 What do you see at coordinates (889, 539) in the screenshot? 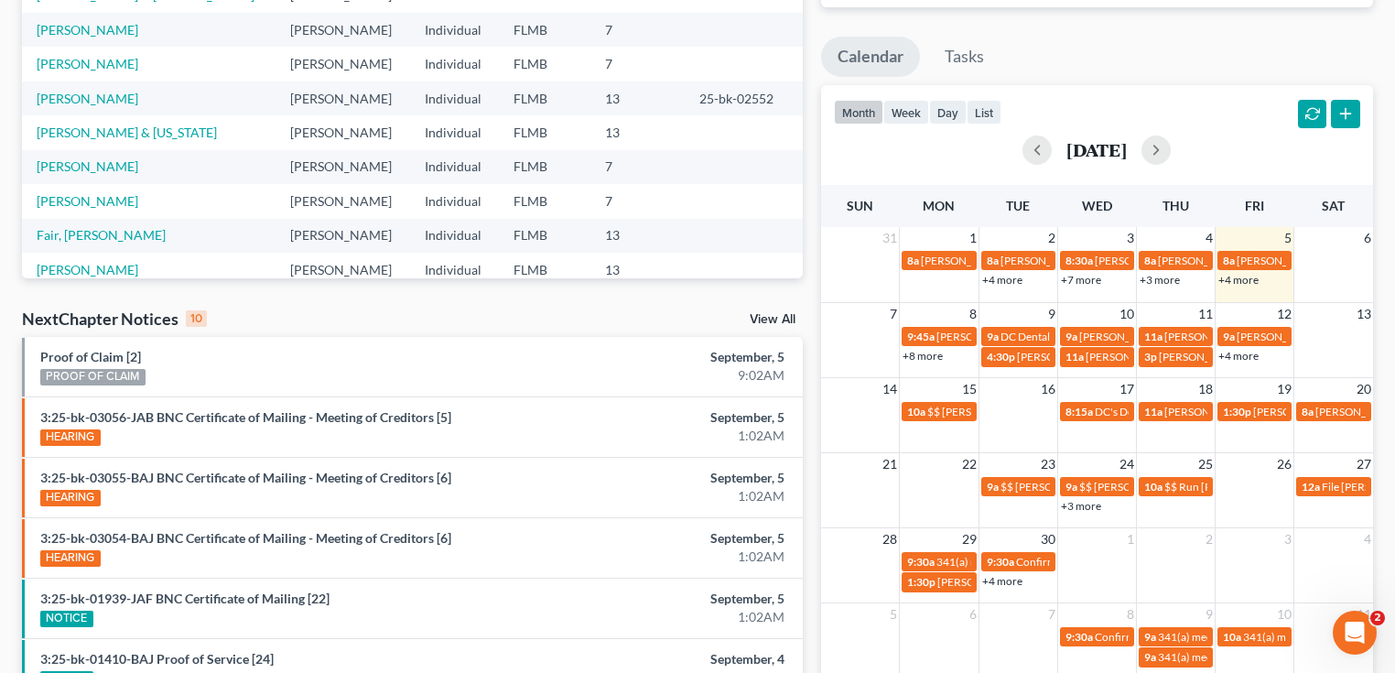
I see `span: 28` at bounding box center [889, 539].